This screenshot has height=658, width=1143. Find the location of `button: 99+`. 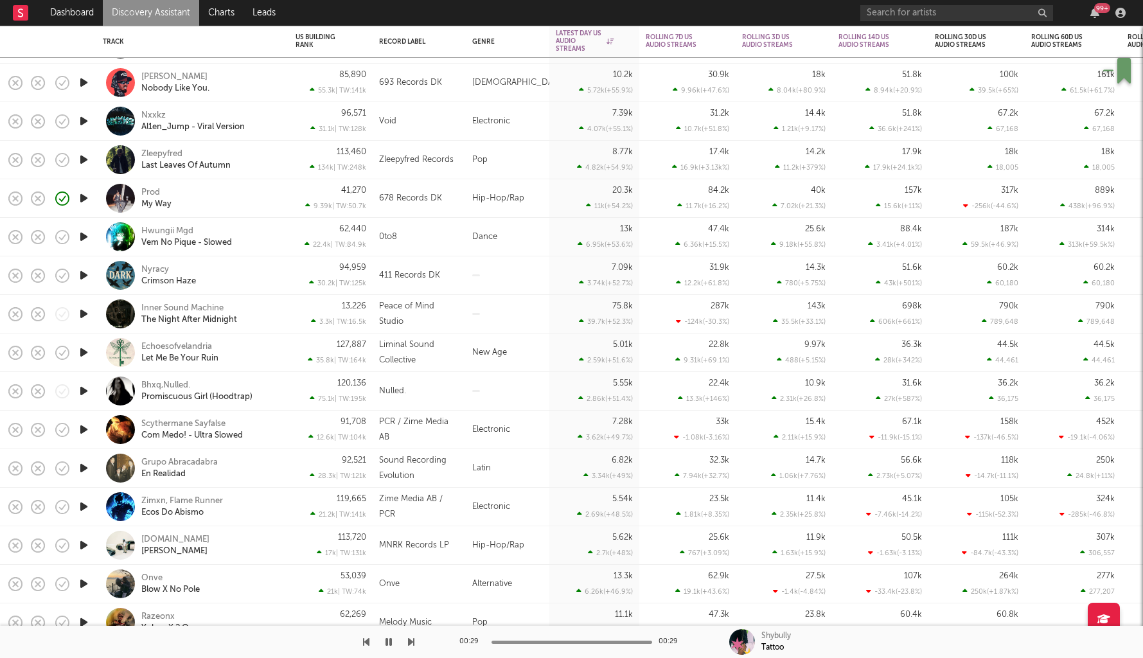

button: 99+ is located at coordinates (1095, 13).